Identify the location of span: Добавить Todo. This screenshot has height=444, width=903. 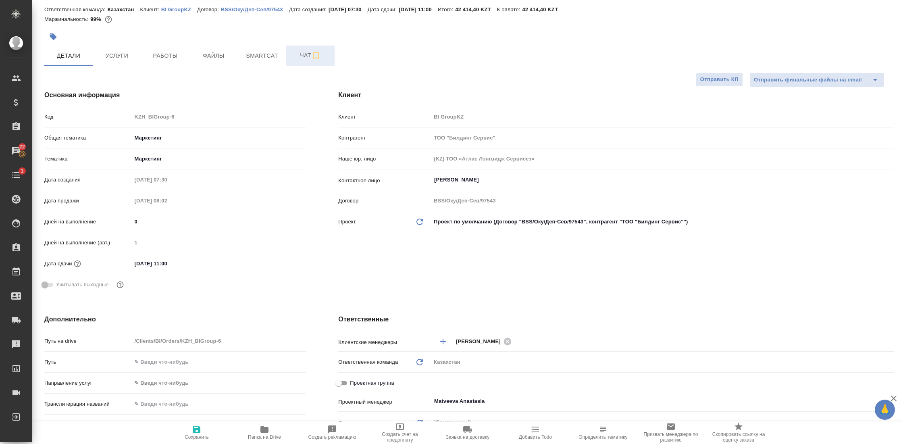
(535, 437).